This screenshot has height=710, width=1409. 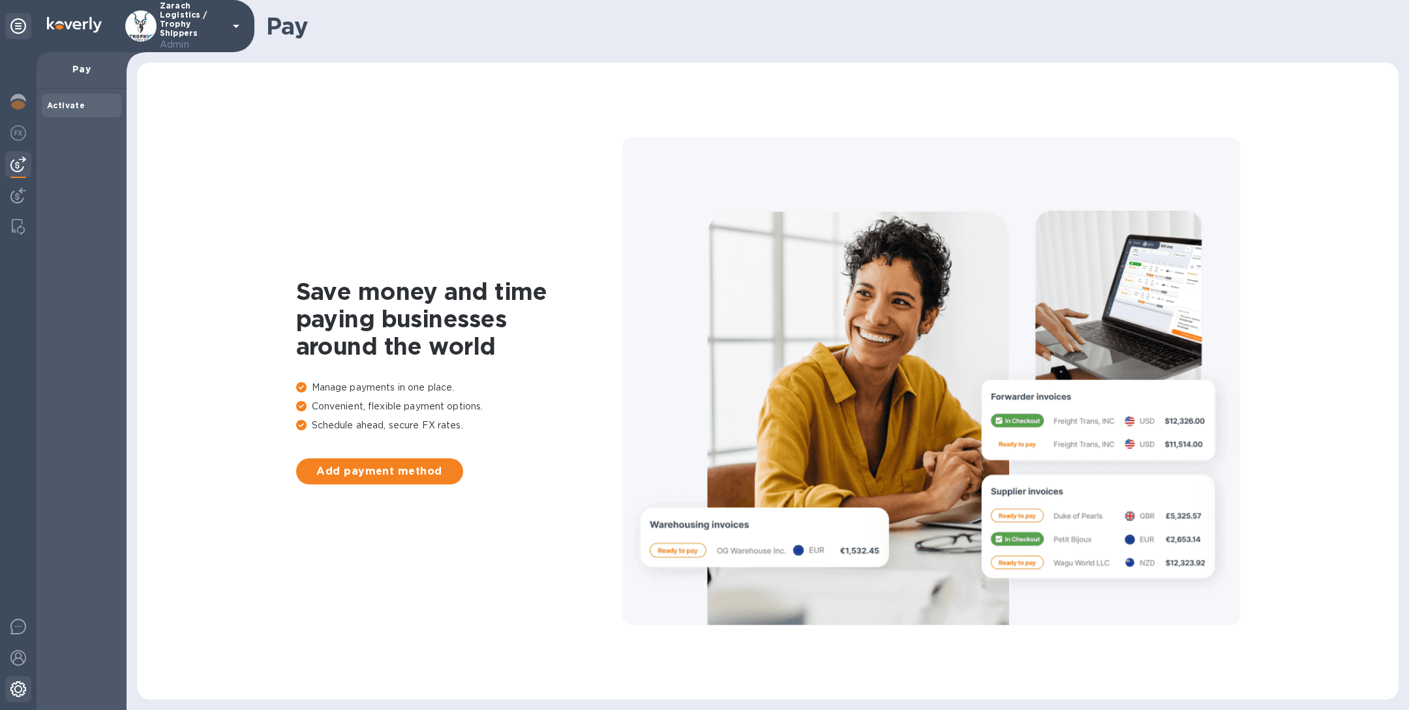 What do you see at coordinates (380, 472) in the screenshot?
I see `button: Add payment method` at bounding box center [380, 472].